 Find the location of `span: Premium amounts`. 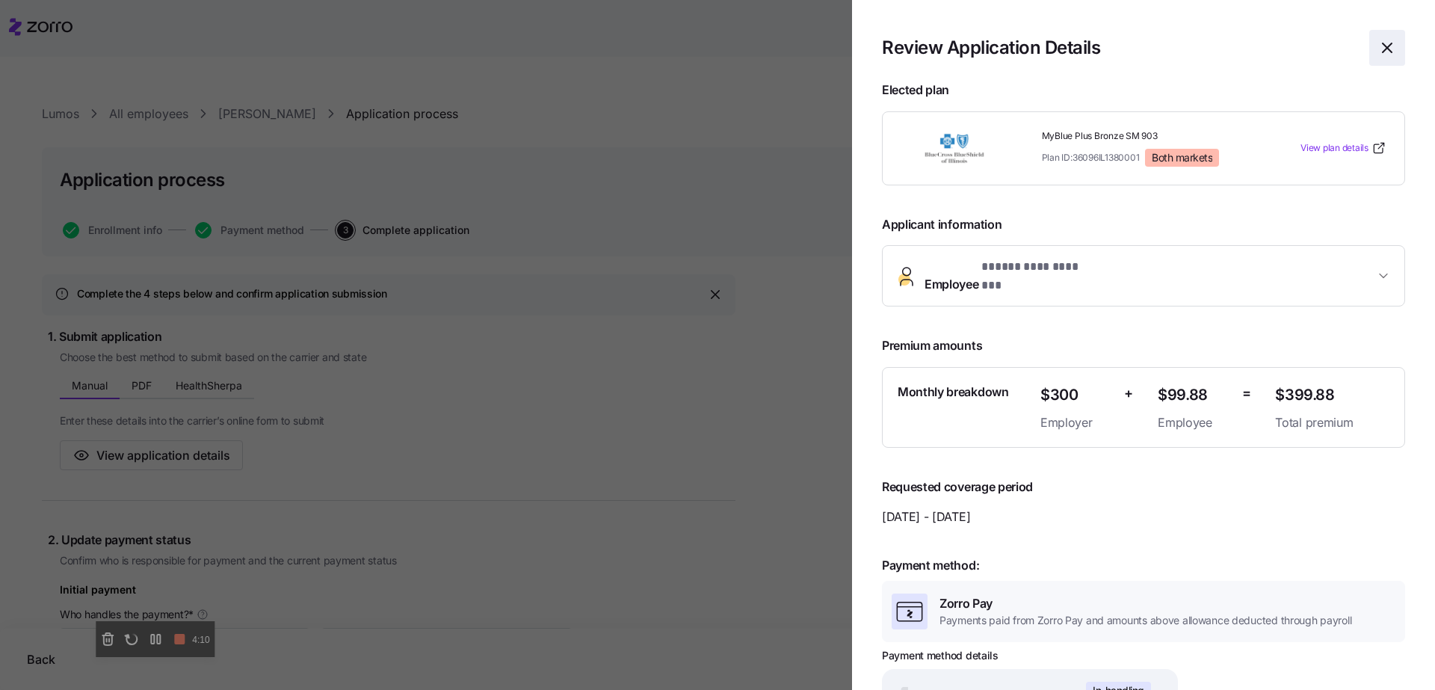

span: Premium amounts is located at coordinates (1143, 345).